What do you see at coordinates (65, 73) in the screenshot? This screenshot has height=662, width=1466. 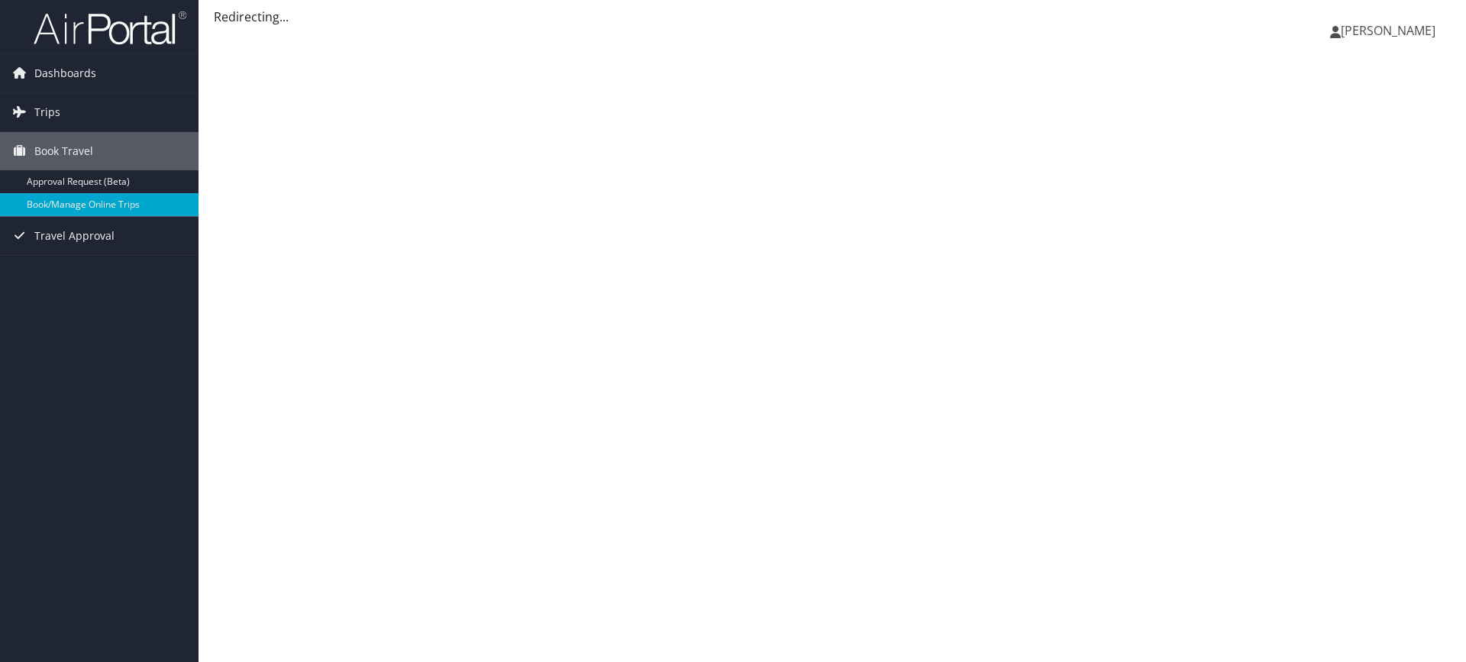 I see `span: Dashboards` at bounding box center [65, 73].